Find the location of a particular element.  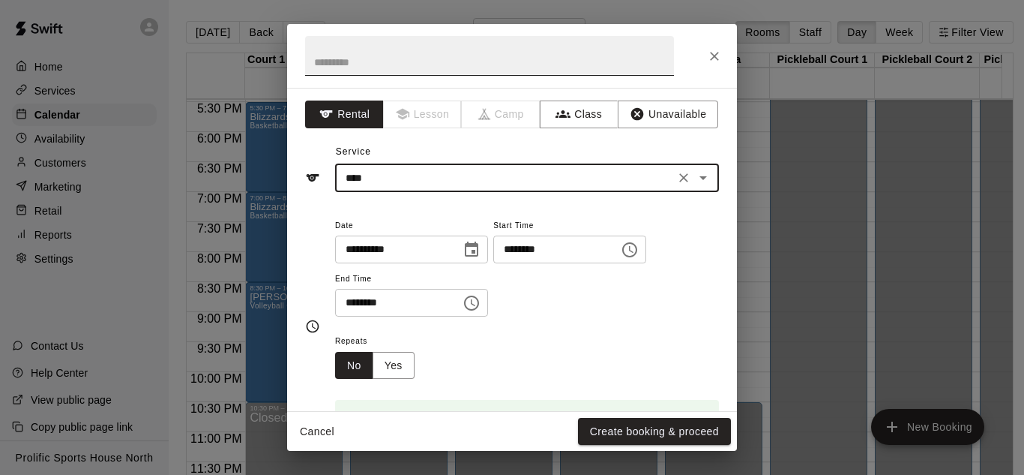

div: outlined button group is located at coordinates (375, 365).